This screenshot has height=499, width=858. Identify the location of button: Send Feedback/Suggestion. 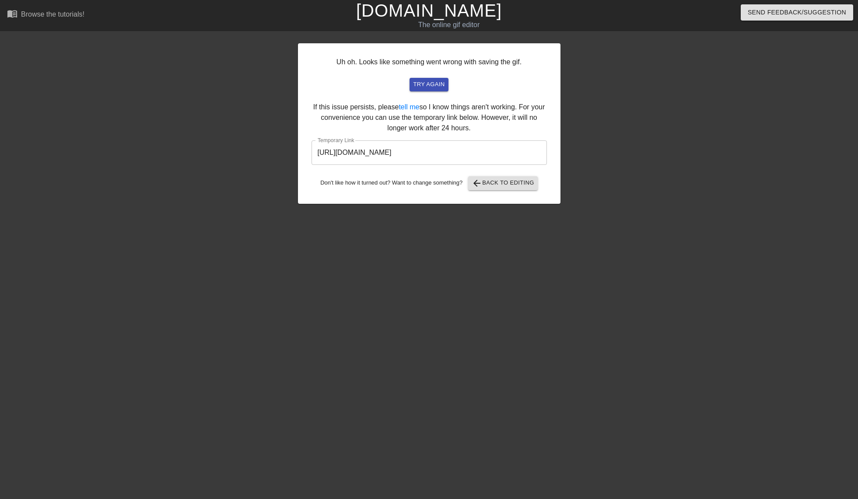
(797, 12).